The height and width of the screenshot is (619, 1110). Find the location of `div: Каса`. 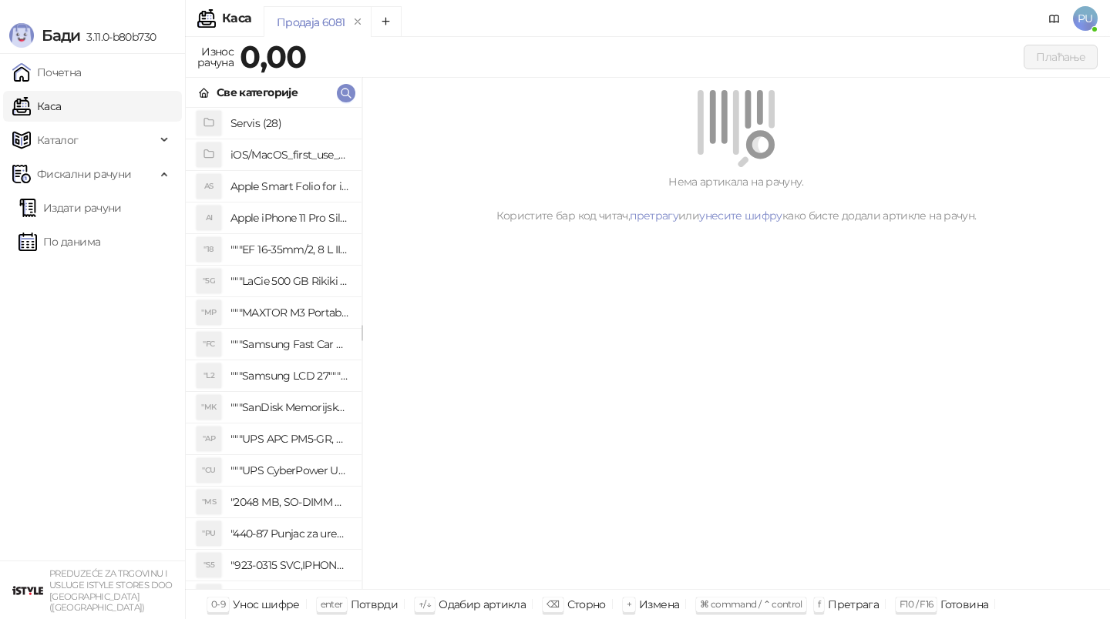

div: Каса is located at coordinates (237, 18).